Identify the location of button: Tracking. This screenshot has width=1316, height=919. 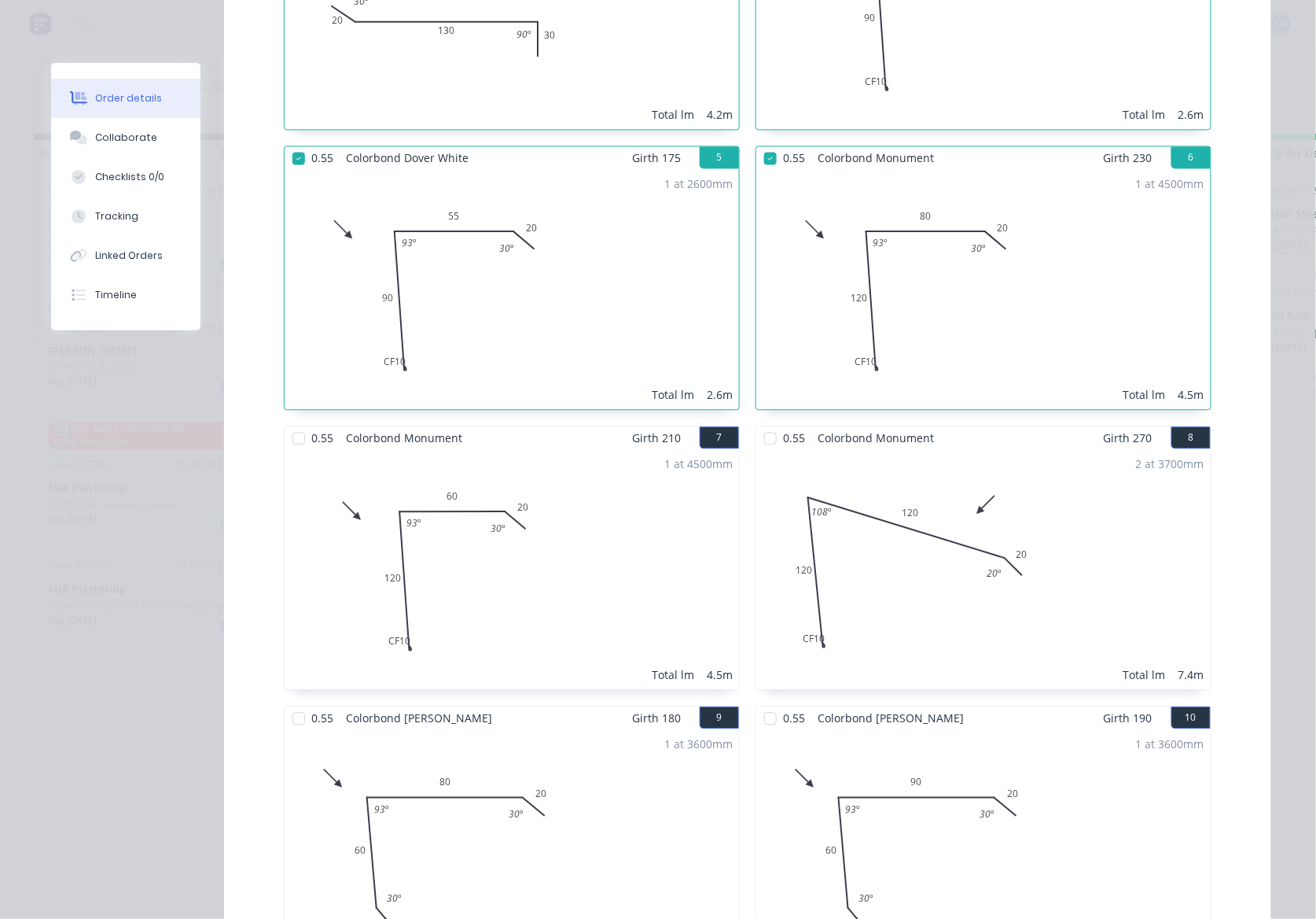
(126, 217).